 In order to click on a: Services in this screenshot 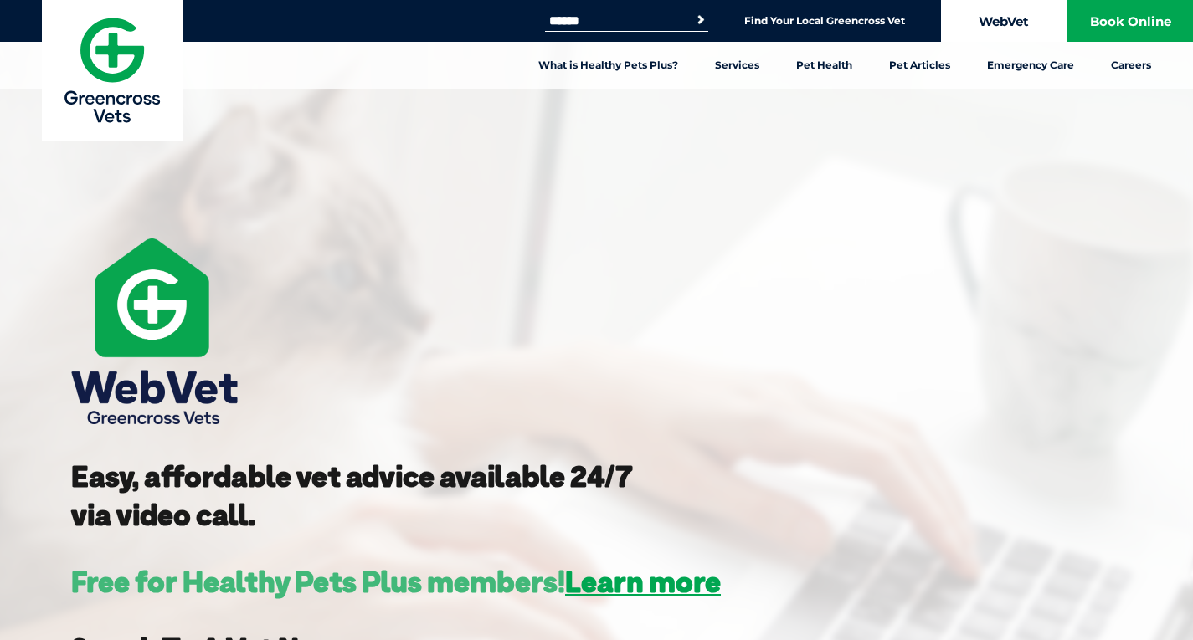, I will do `click(737, 65)`.